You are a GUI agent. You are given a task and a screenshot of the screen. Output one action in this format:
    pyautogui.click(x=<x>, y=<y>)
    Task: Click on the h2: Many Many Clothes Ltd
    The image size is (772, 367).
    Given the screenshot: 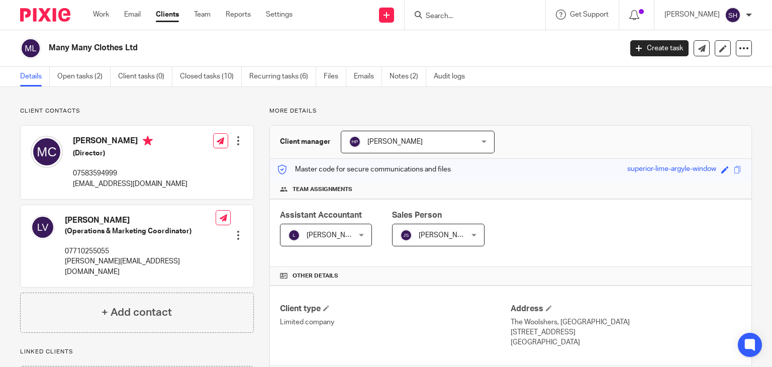 What is the action you would take?
    pyautogui.click(x=275, y=48)
    